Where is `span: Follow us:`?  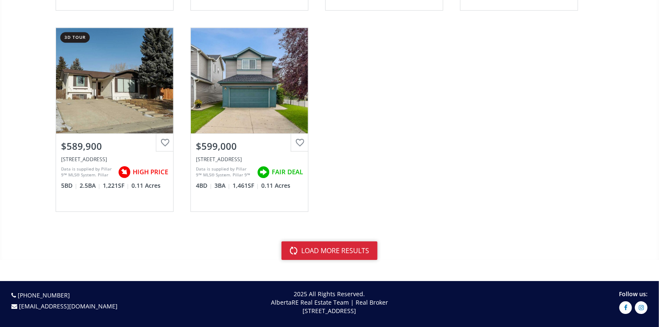 span: Follow us: is located at coordinates (634, 293).